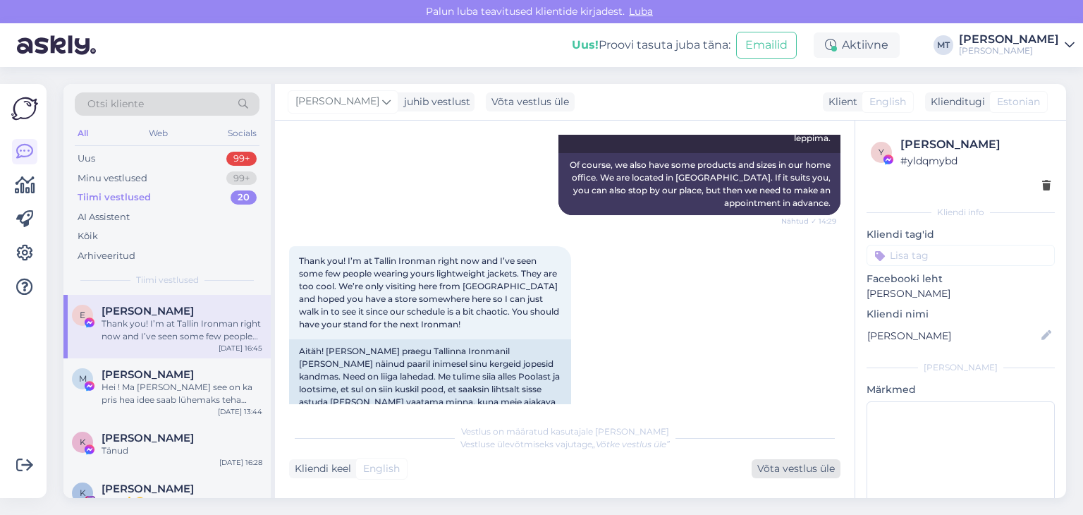 The width and height of the screenshot is (1083, 515). Describe the element at coordinates (167, 280) in the screenshot. I see `span: Tiimi vestlused` at that location.